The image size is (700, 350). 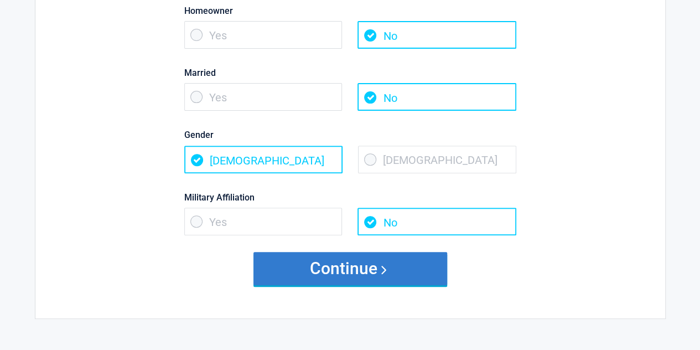 I want to click on label: Military Affiliation, so click(x=350, y=197).